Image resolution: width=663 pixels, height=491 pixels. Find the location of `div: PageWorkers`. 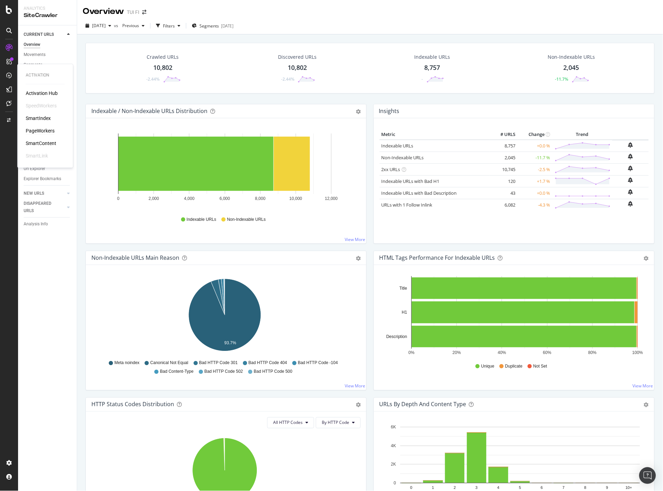

div: PageWorkers is located at coordinates (40, 131).